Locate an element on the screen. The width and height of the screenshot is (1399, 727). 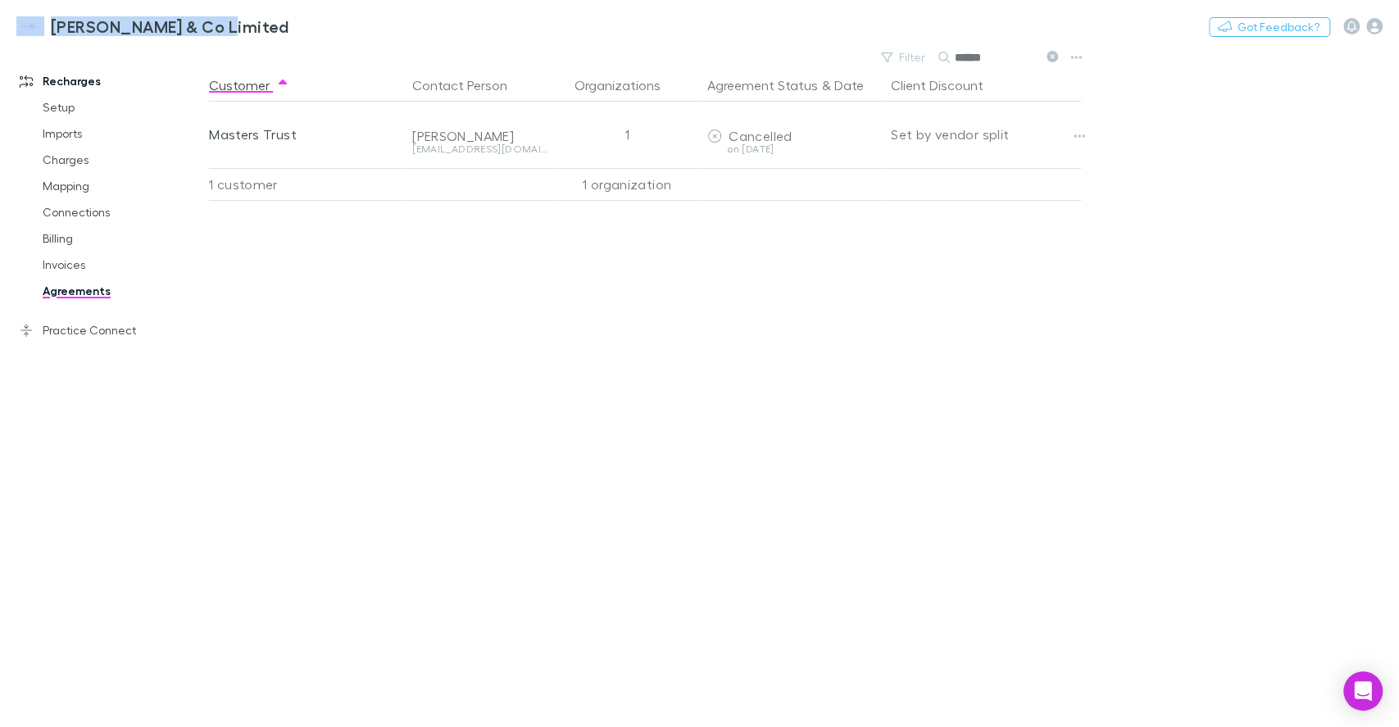
div: 1 is located at coordinates (627, 134).